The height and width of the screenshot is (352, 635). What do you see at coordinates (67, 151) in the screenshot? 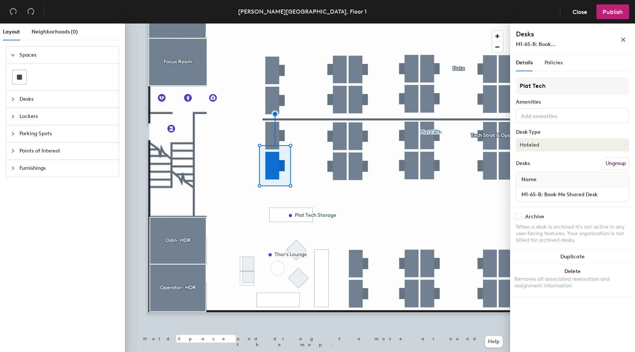
I see `span: Points of Interest` at bounding box center [67, 151].